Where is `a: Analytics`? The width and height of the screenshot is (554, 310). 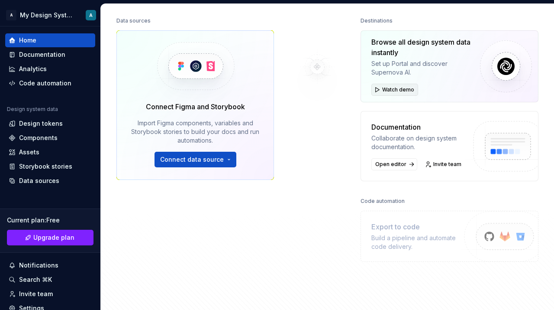
a: Analytics is located at coordinates (50, 69).